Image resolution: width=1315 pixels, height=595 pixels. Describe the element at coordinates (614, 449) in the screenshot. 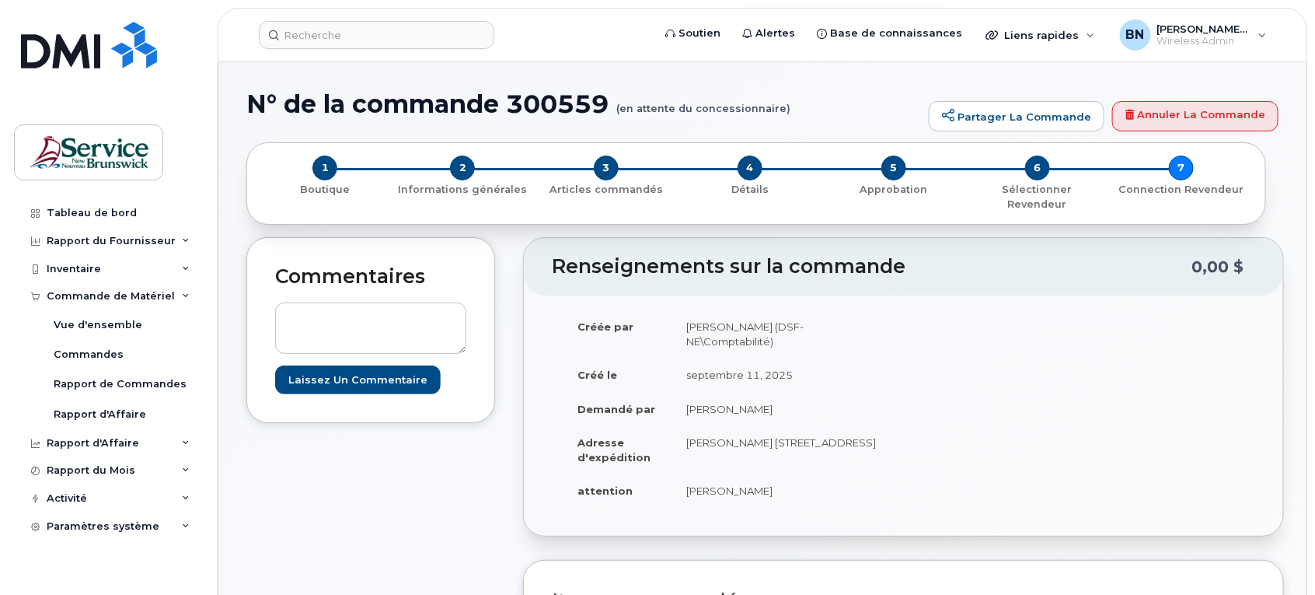

I see `strong: Adresse d'expédition` at that location.